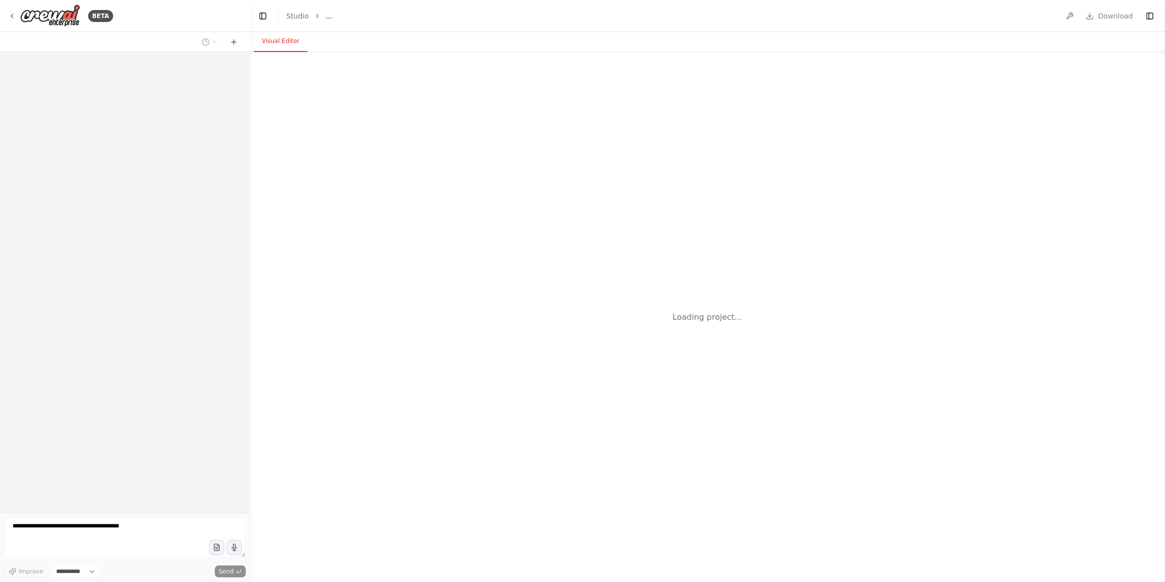 The height and width of the screenshot is (582, 1165). What do you see at coordinates (50, 16) in the screenshot?
I see `img: Logo` at bounding box center [50, 16].